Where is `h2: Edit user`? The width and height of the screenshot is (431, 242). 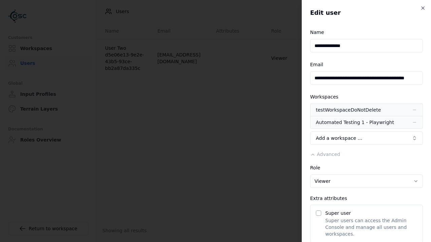 h2: Edit user is located at coordinates (366, 13).